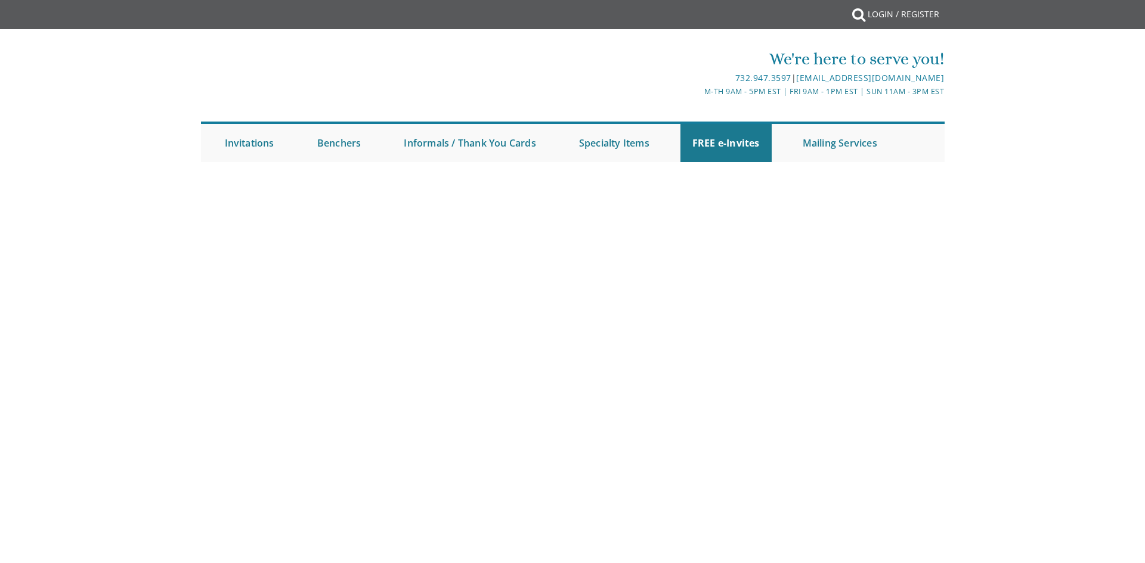  I want to click on a: Benchers, so click(339, 143).